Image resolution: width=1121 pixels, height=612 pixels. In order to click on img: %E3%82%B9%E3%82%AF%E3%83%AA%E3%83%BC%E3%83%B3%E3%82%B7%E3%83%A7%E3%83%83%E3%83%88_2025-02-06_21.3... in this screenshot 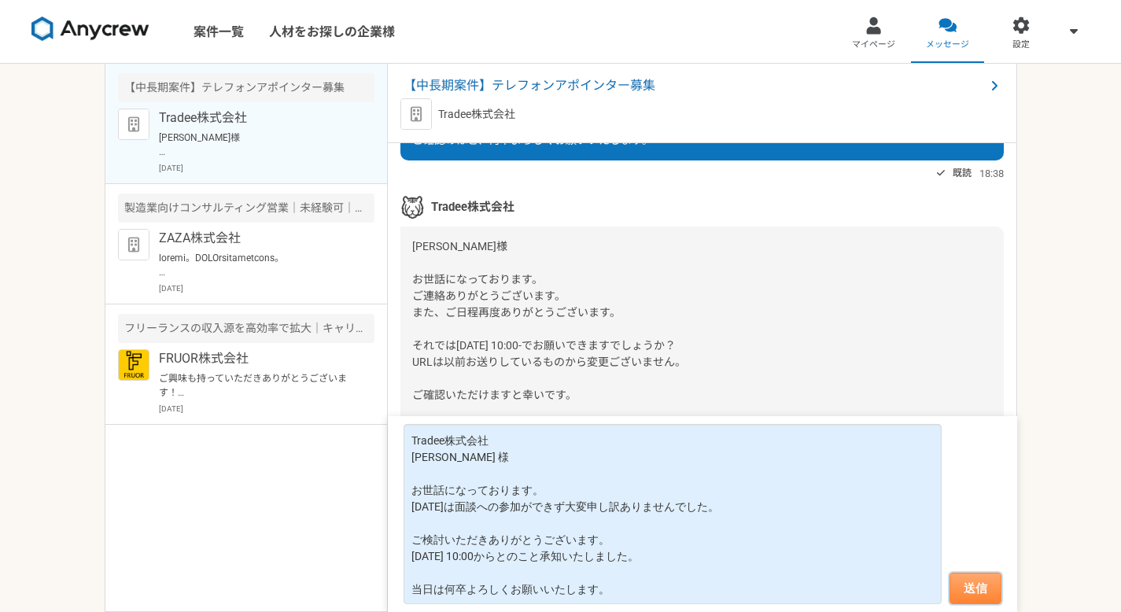, I will do `click(412, 207)`.